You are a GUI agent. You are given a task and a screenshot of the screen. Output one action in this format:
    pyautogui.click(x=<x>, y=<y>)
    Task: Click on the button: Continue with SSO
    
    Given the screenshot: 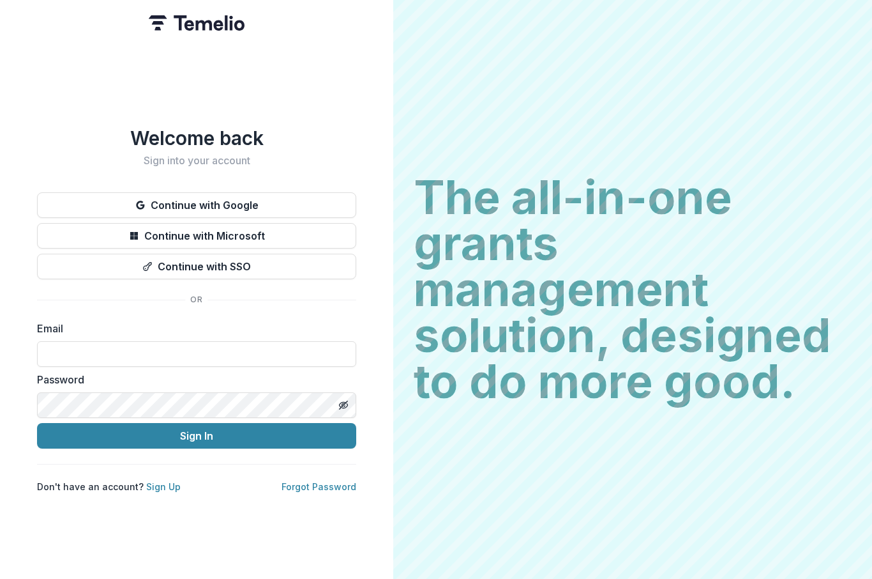 What is the action you would take?
    pyautogui.click(x=197, y=266)
    